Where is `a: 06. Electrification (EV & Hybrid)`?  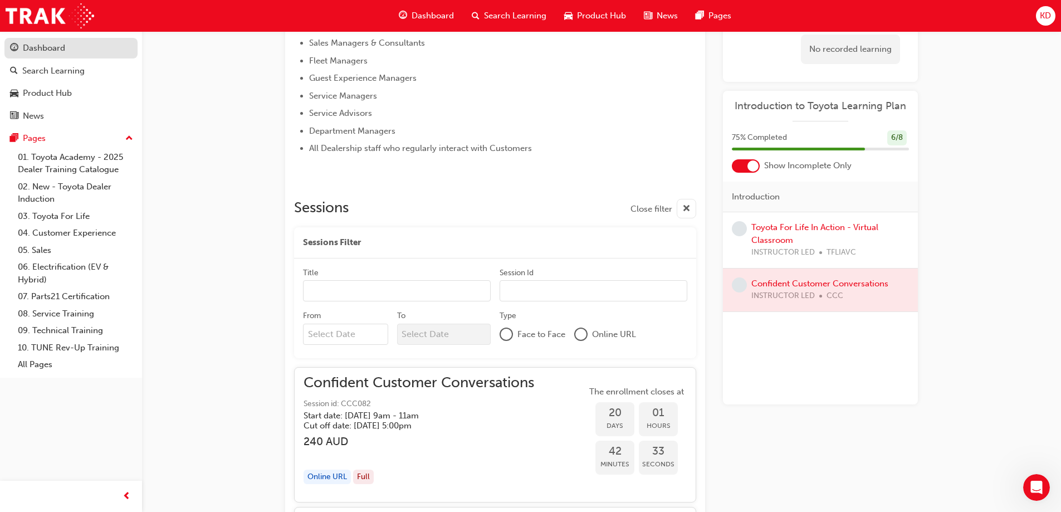
a: 06. Electrification (EV & Hybrid) is located at coordinates (75, 273).